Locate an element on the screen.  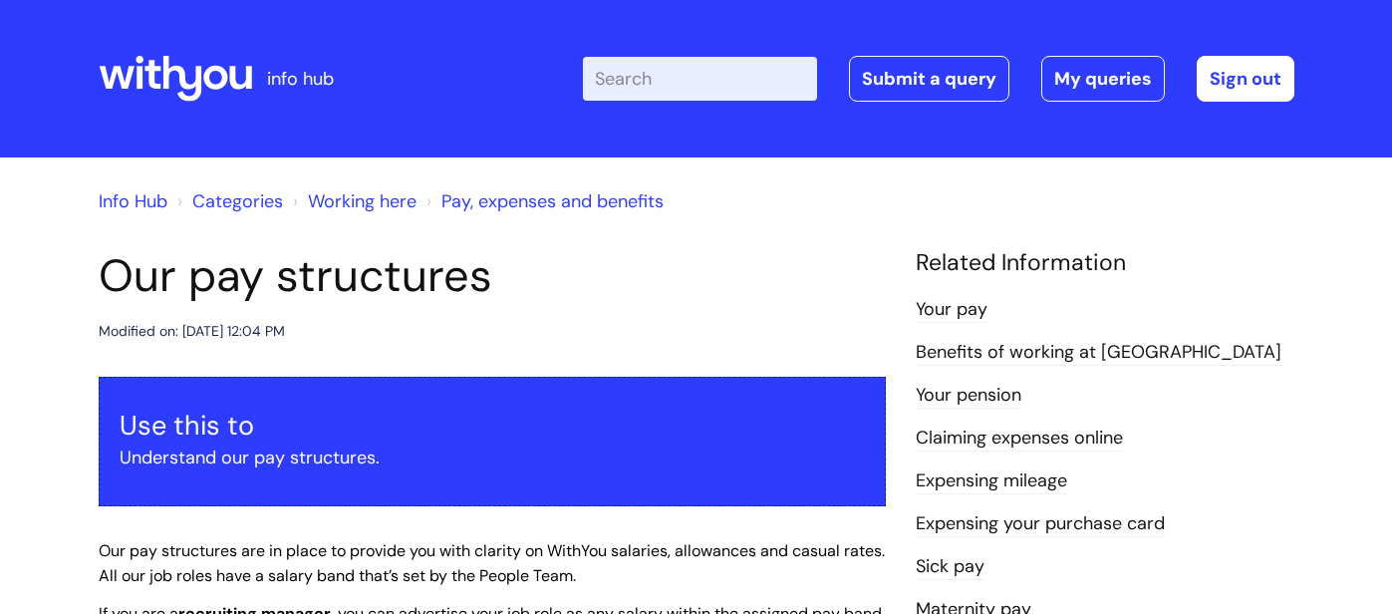
a: Expensing mileage is located at coordinates (992, 481).